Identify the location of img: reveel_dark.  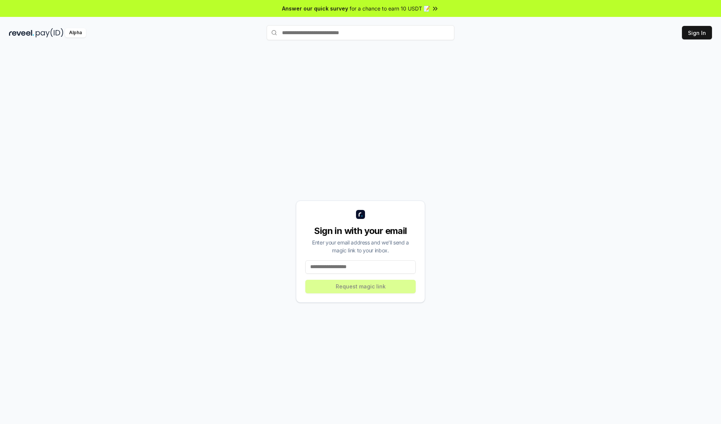
(21, 33).